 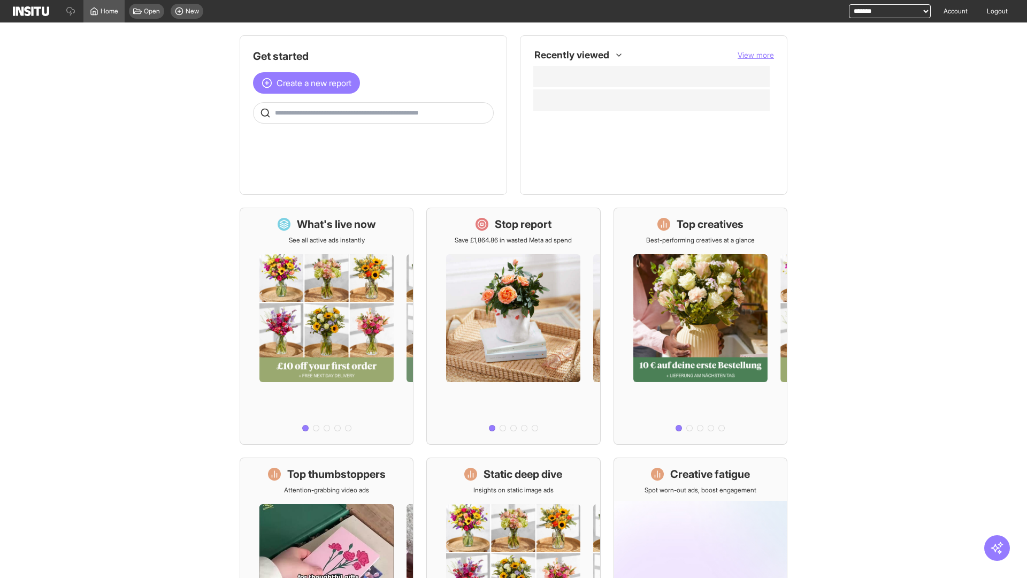 What do you see at coordinates (152, 11) in the screenshot?
I see `span: Open` at bounding box center [152, 11].